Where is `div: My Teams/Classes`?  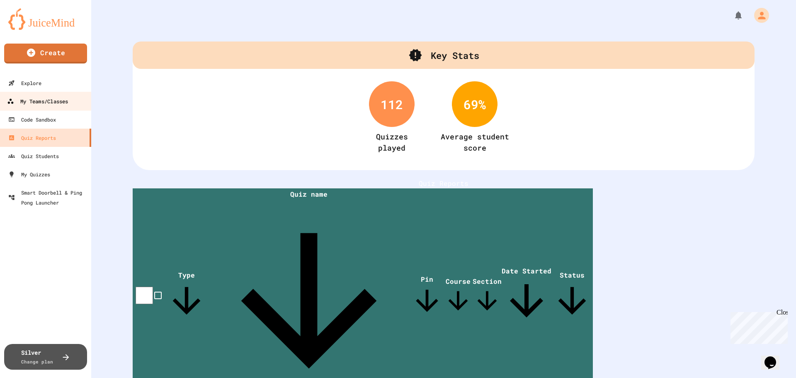
div: My Teams/Classes is located at coordinates (37, 101).